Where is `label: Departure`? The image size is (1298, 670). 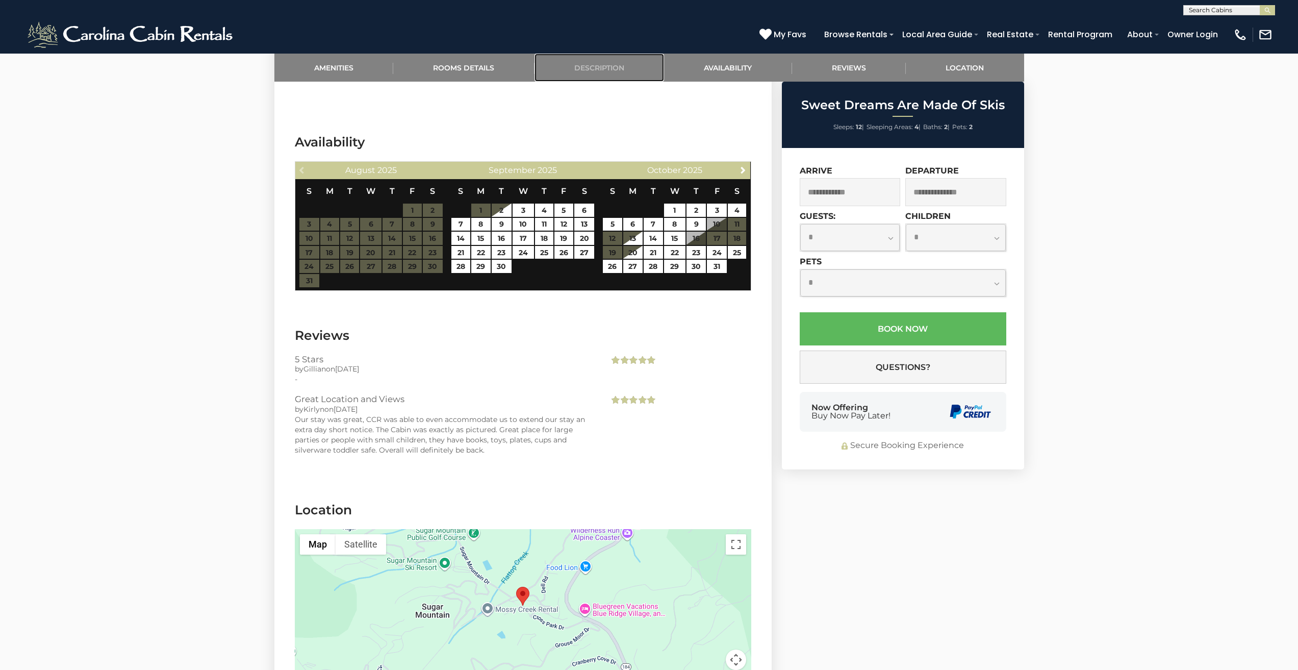
label: Departure is located at coordinates (932, 170).